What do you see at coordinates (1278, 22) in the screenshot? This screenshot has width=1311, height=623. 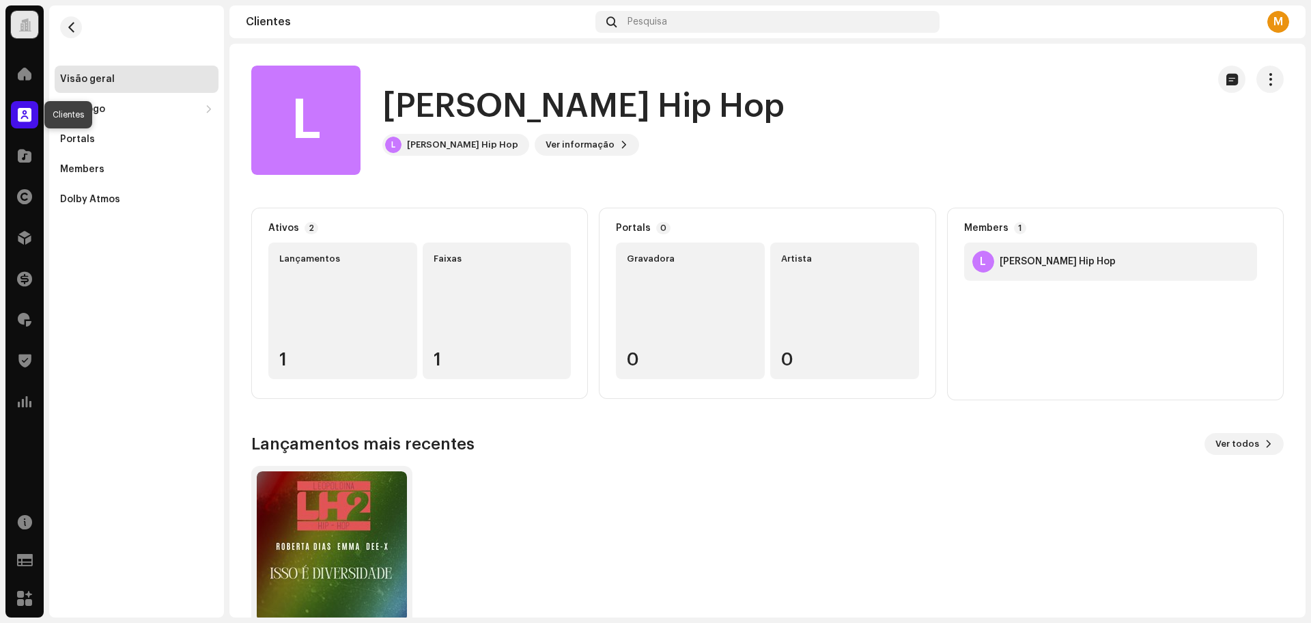 I see `div: M` at bounding box center [1278, 22].